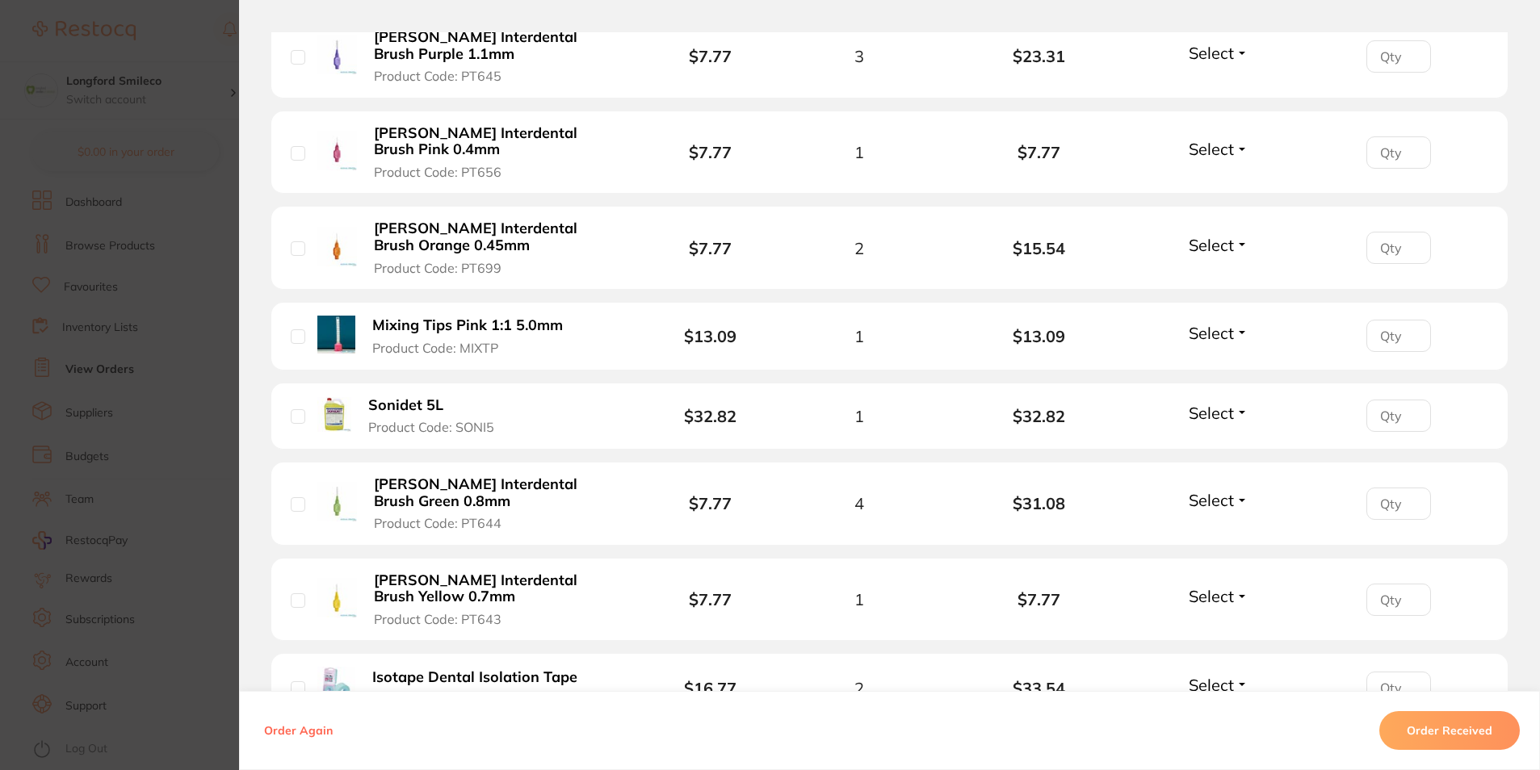 The image size is (1540, 770). I want to click on b: $16.77, so click(710, 688).